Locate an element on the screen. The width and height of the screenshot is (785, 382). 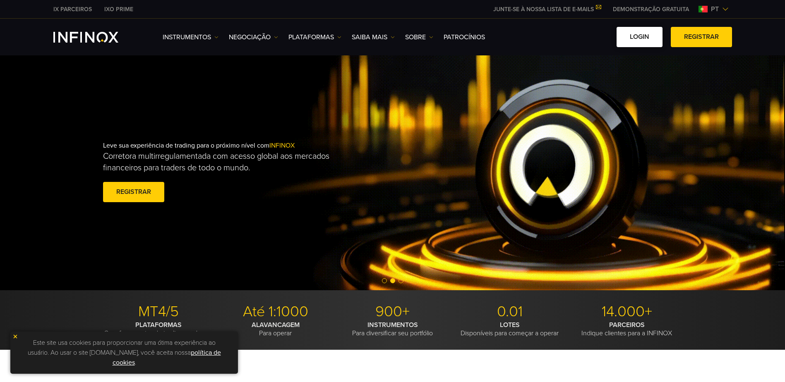
a: Login is located at coordinates (640, 37).